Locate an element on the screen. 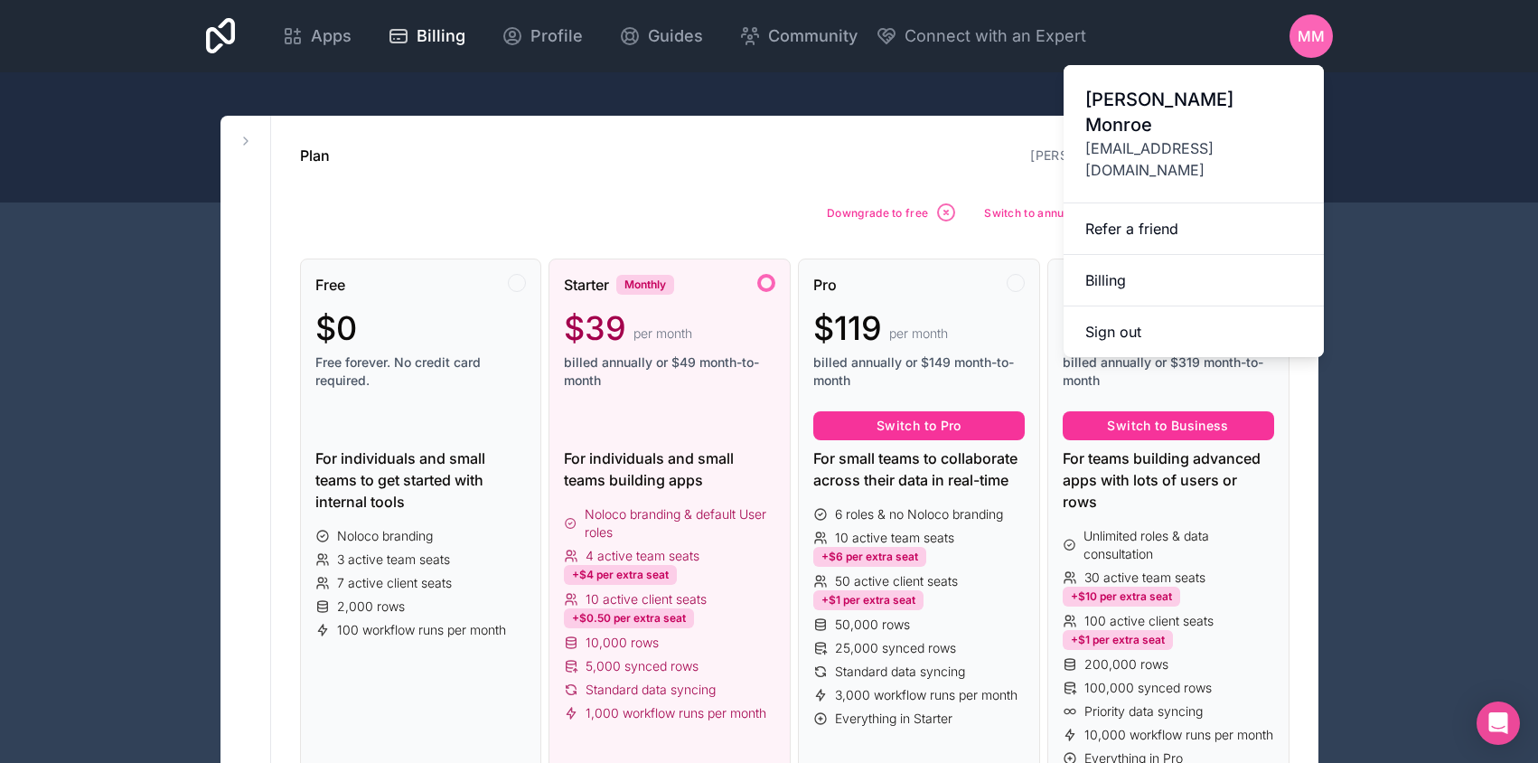  span: 6 roles & no Noloco branding is located at coordinates (919, 514).